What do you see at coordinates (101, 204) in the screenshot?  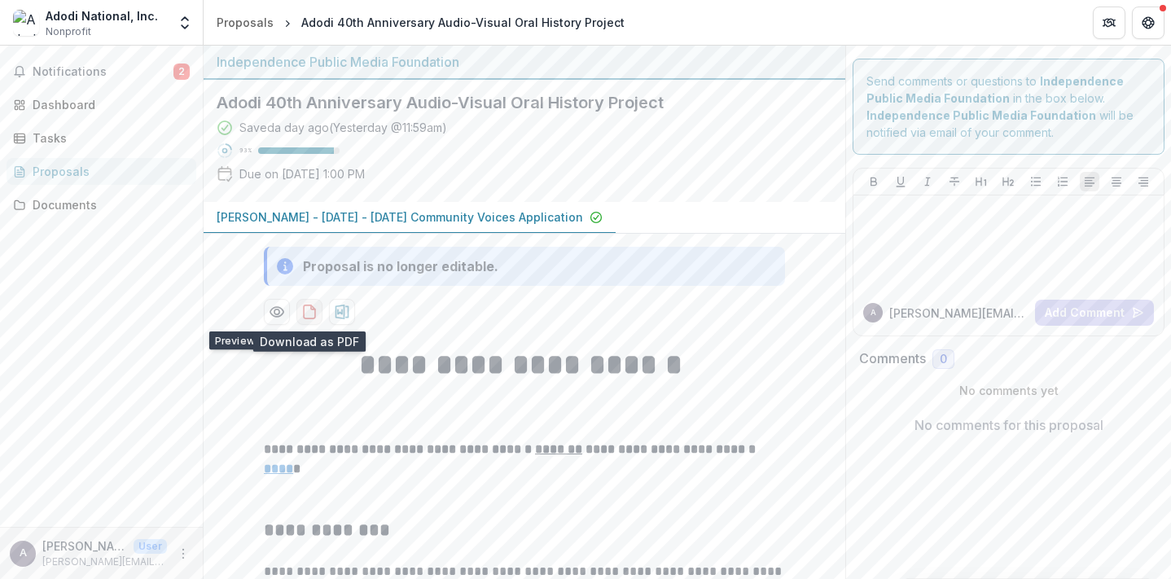 I see `a: Documents` at bounding box center [101, 204].